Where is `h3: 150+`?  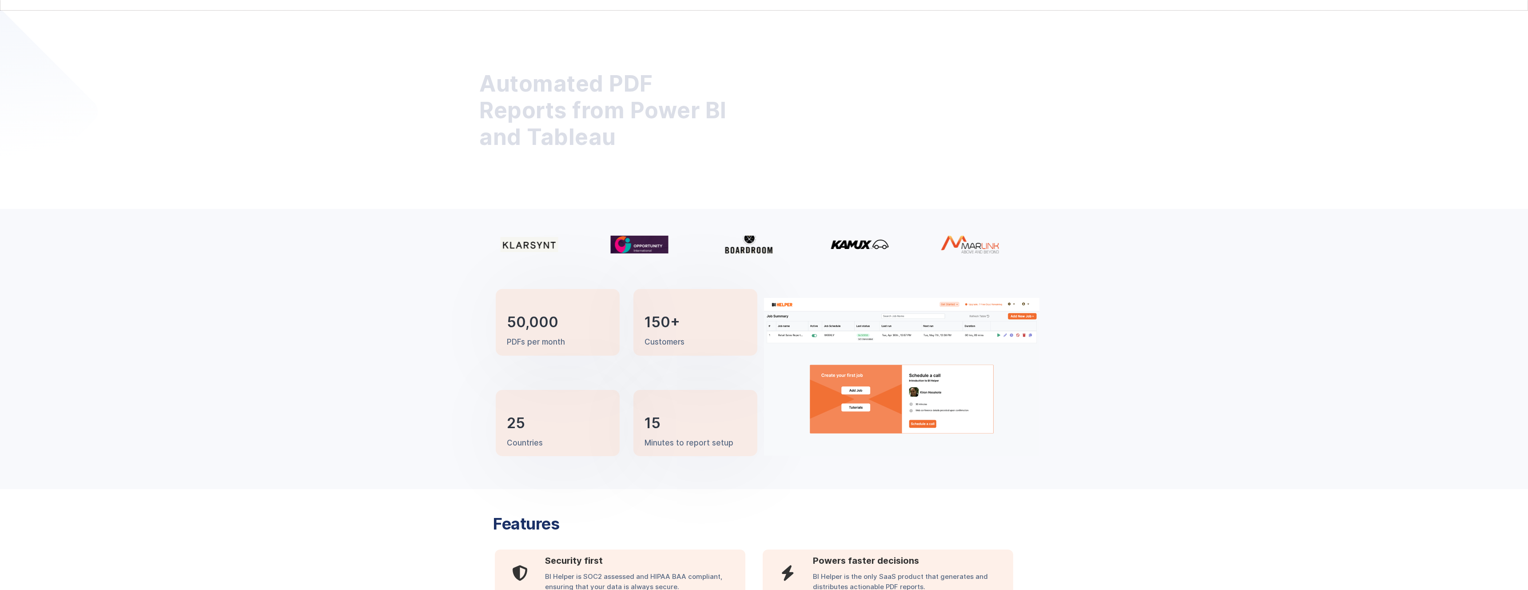
h3: 150+ is located at coordinates (662, 322).